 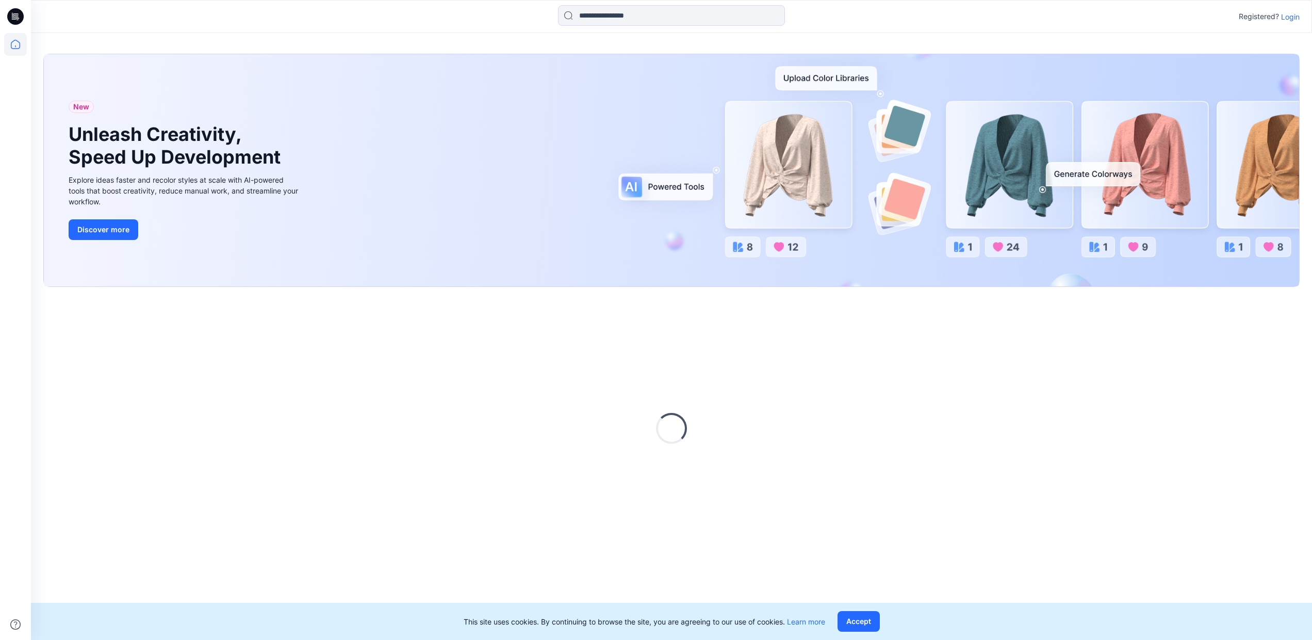 I want to click on p: Login, so click(x=1291, y=17).